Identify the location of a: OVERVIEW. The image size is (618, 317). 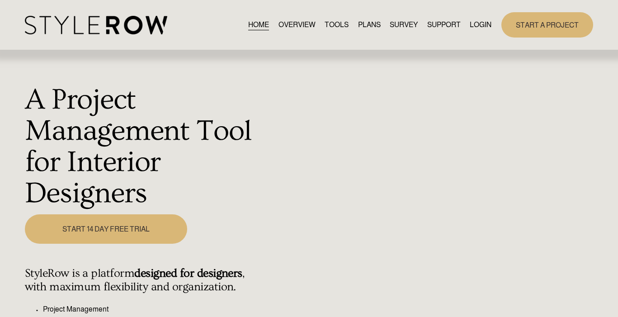
(297, 24).